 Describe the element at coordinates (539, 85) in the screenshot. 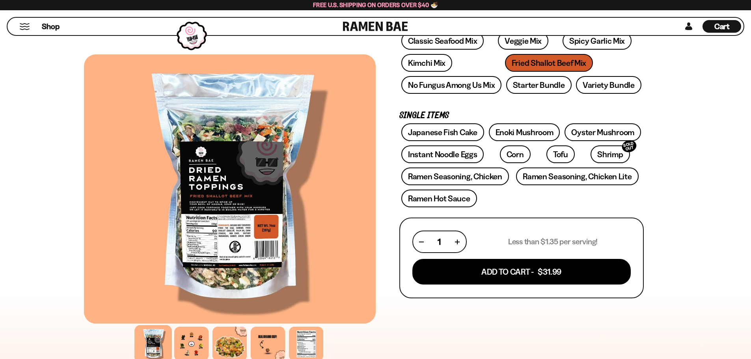

I see `a: Starter Bundle` at that location.